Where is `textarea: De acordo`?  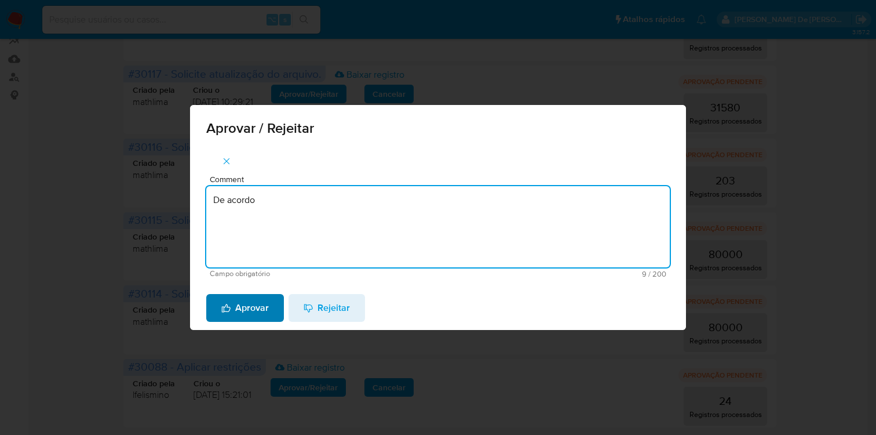 textarea: De acordo is located at coordinates (438, 227).